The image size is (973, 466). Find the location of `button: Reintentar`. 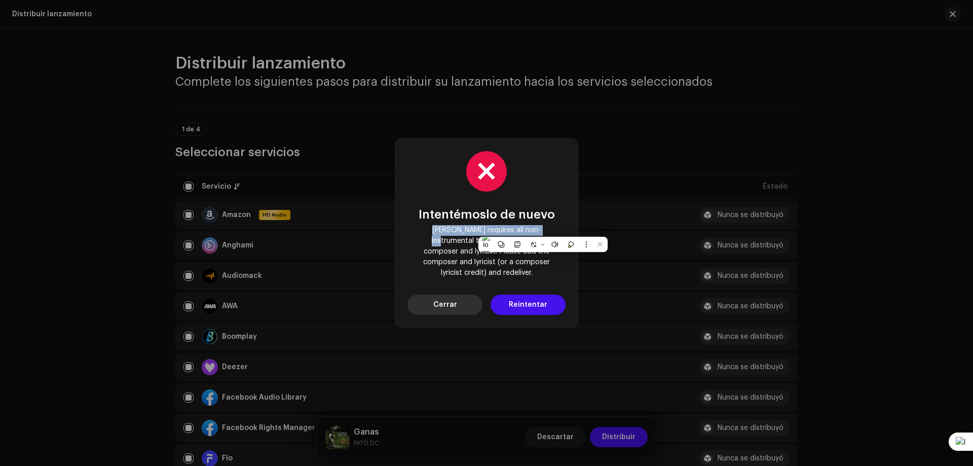

button: Reintentar is located at coordinates (528, 305).